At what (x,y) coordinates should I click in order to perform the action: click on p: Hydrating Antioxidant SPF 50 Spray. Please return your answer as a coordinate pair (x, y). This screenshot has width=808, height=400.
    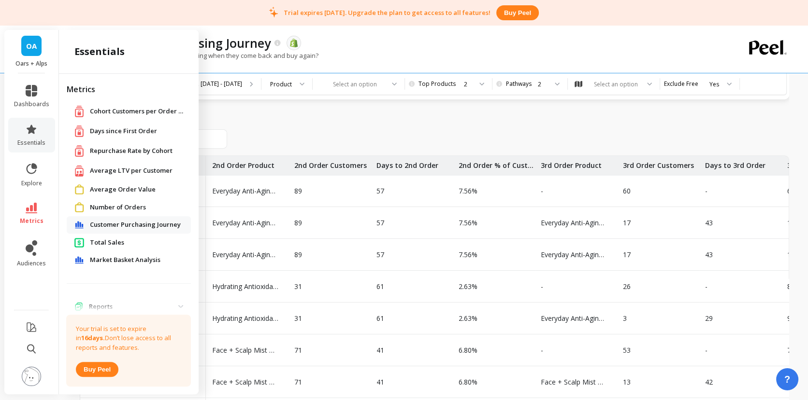
    Looking at the image, I should click on (243, 319).